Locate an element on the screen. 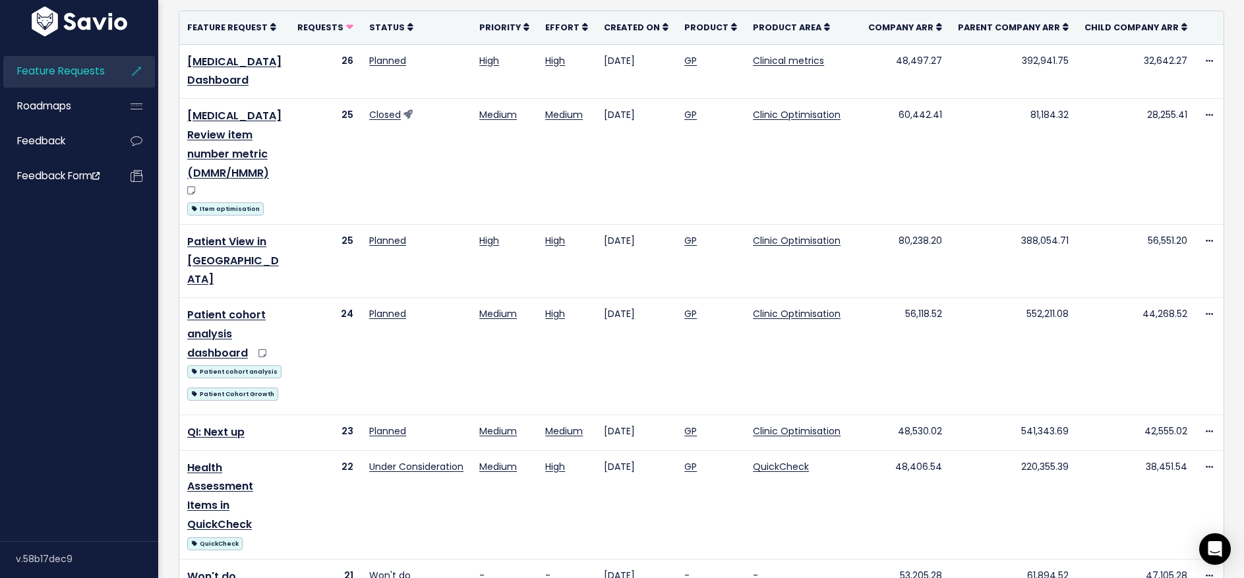  td: 32,642.27 is located at coordinates (1136, 71).